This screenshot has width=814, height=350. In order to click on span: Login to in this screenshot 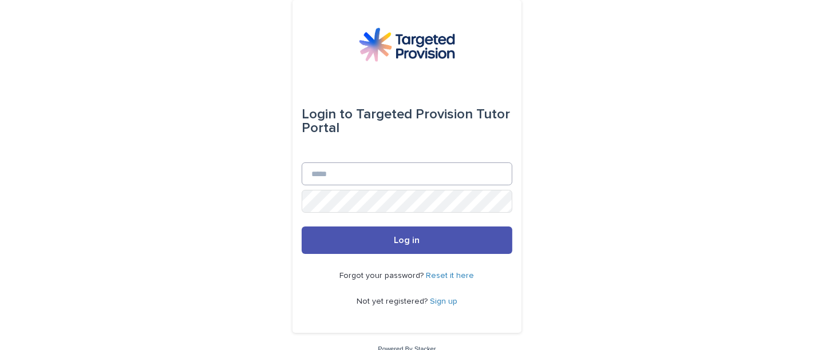, I will do `click(327, 114)`.